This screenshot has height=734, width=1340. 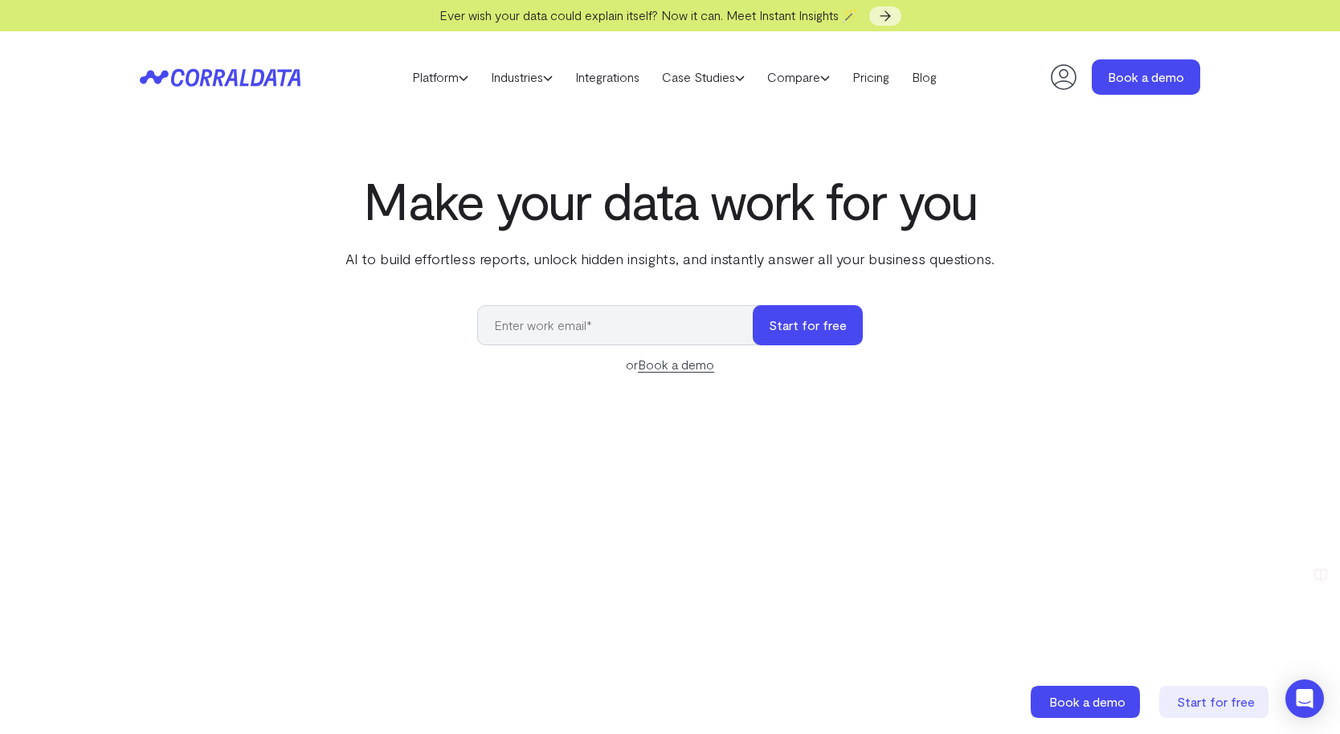 What do you see at coordinates (607, 77) in the screenshot?
I see `a: Integrations` at bounding box center [607, 77].